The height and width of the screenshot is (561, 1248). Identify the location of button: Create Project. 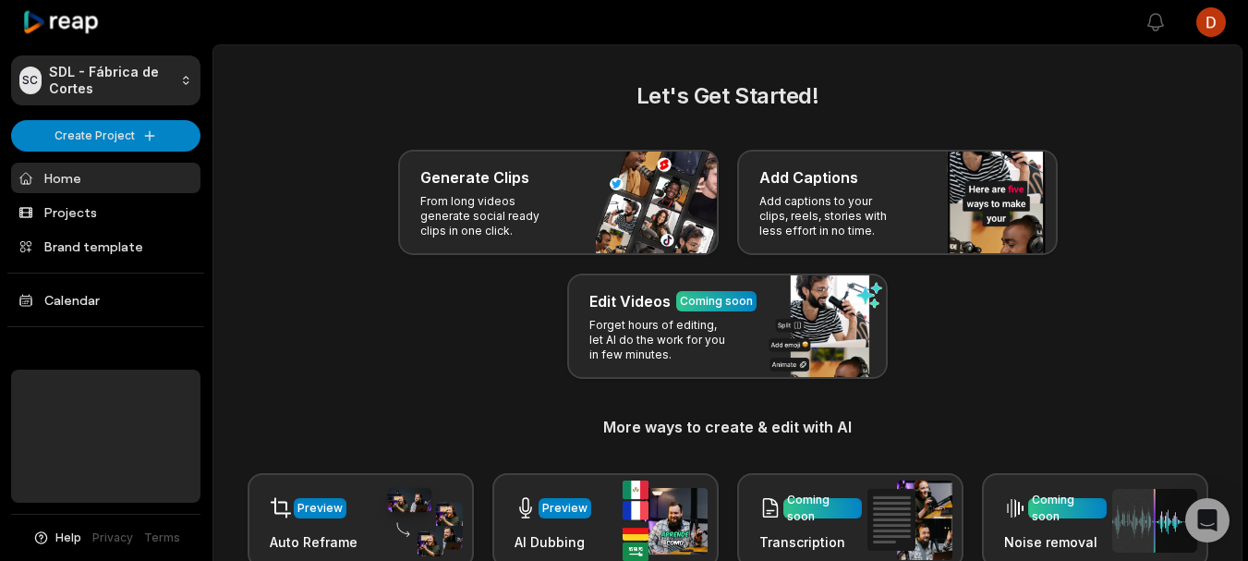
(105, 136).